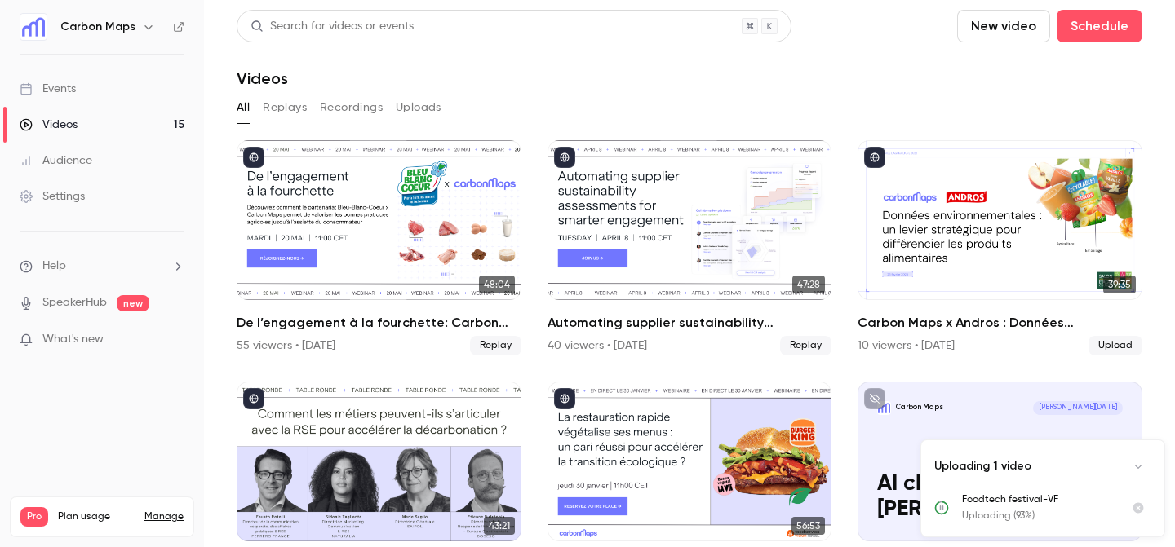  Describe the element at coordinates (808, 526) in the screenshot. I see `span: 56:53` at that location.